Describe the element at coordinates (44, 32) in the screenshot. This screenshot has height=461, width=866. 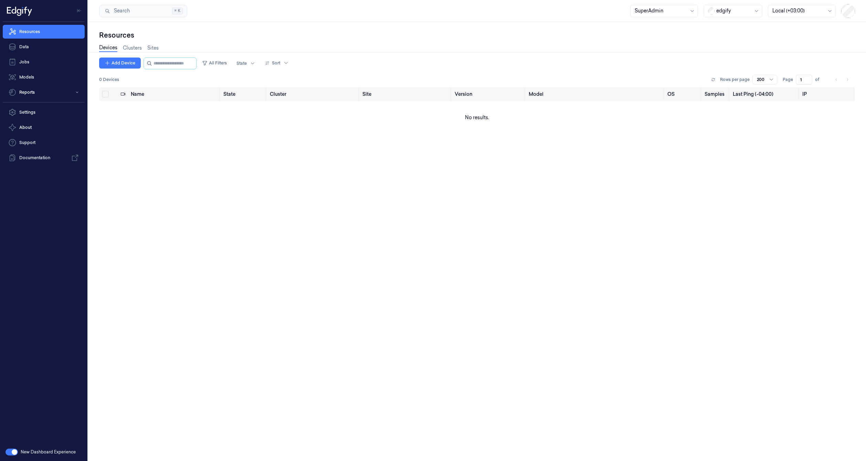
I see `a: Resources` at that location.